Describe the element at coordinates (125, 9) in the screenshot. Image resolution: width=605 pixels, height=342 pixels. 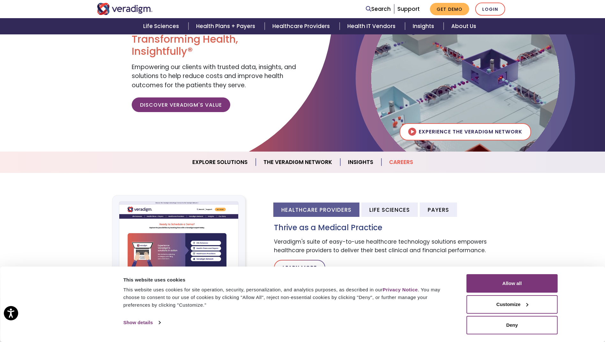
I see `img: Veradigm logo` at that location.